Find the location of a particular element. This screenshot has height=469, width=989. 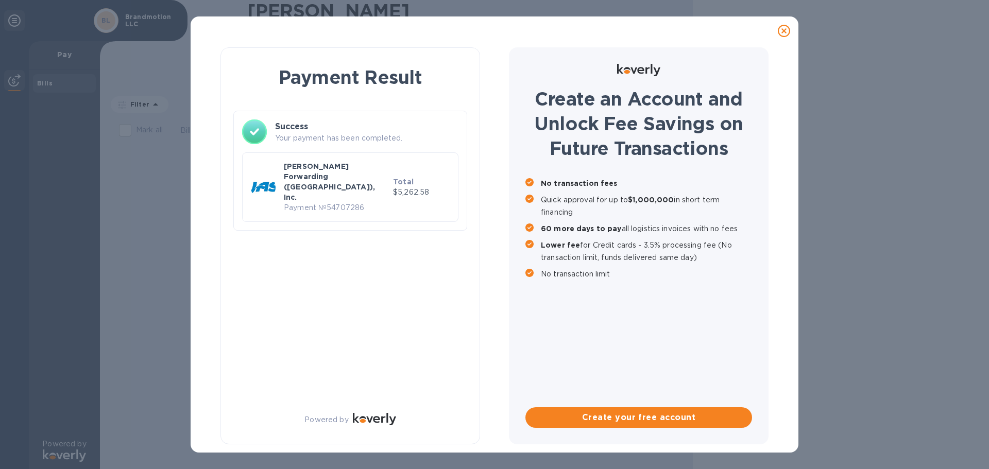

p: Payment № 54707286 is located at coordinates (336, 208).